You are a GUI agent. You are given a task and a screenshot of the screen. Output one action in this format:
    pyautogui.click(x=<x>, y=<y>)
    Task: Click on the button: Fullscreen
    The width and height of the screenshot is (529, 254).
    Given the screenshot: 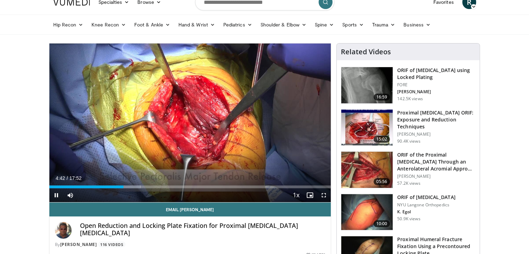 What is the action you would take?
    pyautogui.click(x=324, y=195)
    